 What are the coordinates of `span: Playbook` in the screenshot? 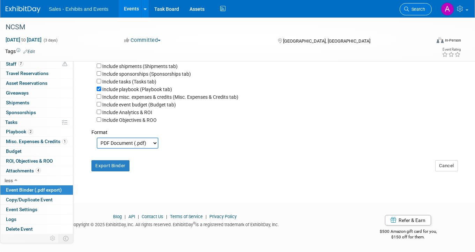 It's located at (20, 132).